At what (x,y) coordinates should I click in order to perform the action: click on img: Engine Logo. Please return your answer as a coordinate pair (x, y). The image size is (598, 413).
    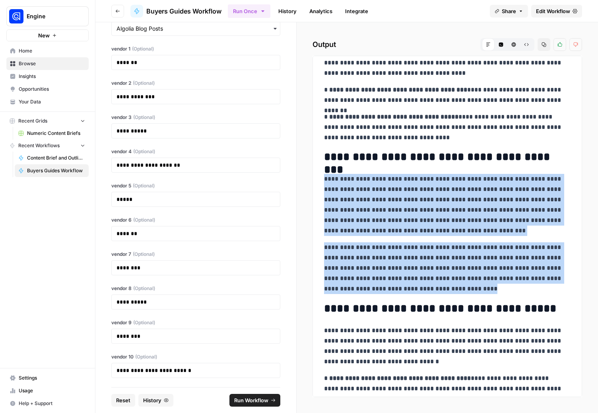
    Looking at the image, I should click on (16, 16).